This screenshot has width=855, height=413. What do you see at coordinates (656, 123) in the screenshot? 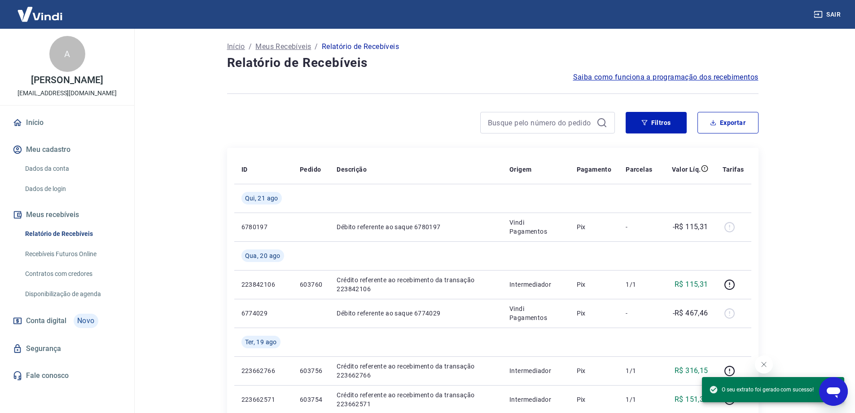
I see `button: Filtros` at bounding box center [656, 123].